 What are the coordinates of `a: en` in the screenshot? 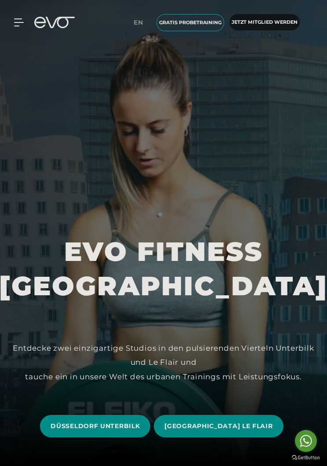 It's located at (141, 22).